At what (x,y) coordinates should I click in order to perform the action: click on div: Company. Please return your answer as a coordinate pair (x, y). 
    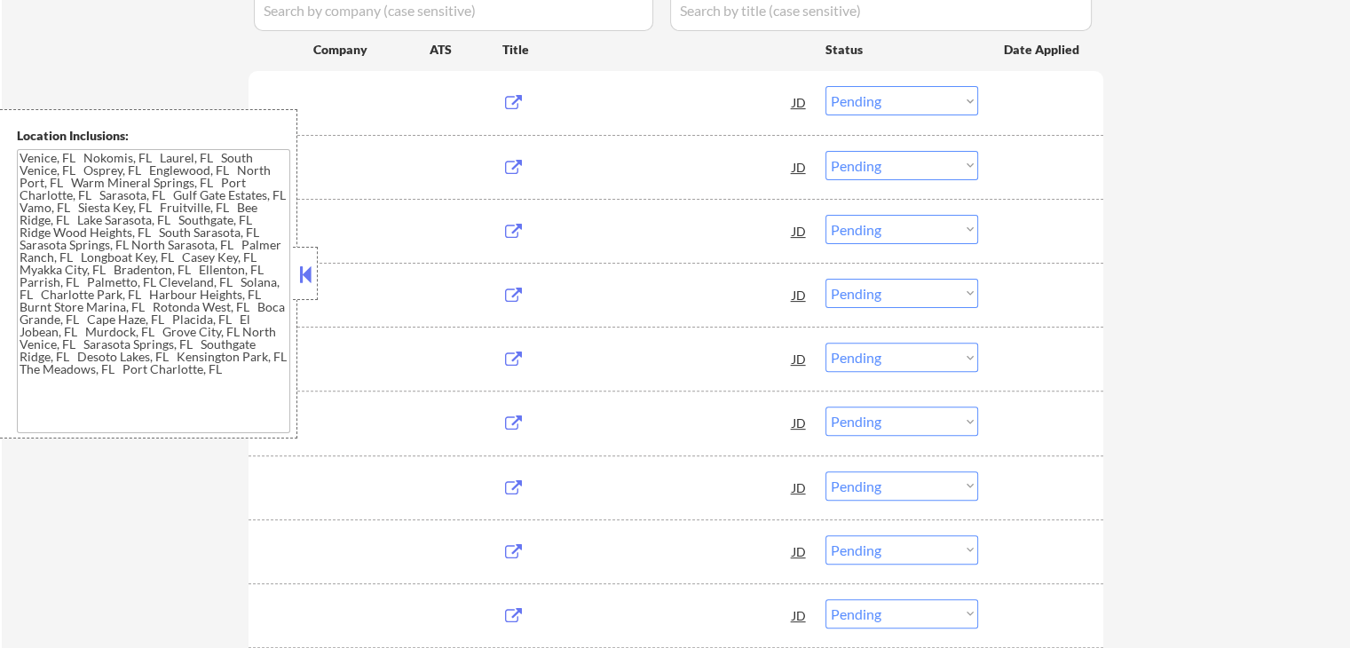
    Looking at the image, I should click on (371, 50).